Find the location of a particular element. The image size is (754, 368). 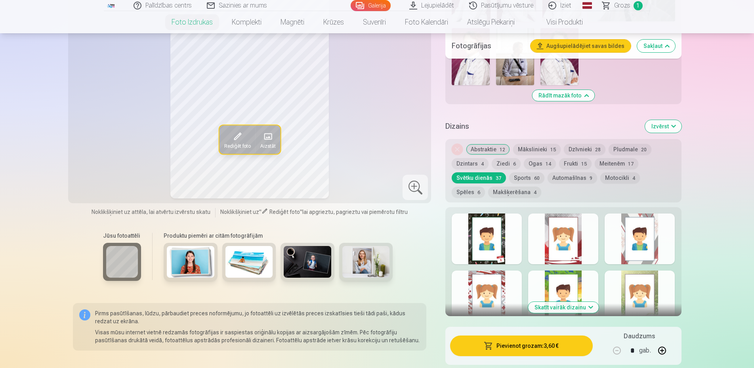

button: Automašīnas9 is located at coordinates (572, 178).